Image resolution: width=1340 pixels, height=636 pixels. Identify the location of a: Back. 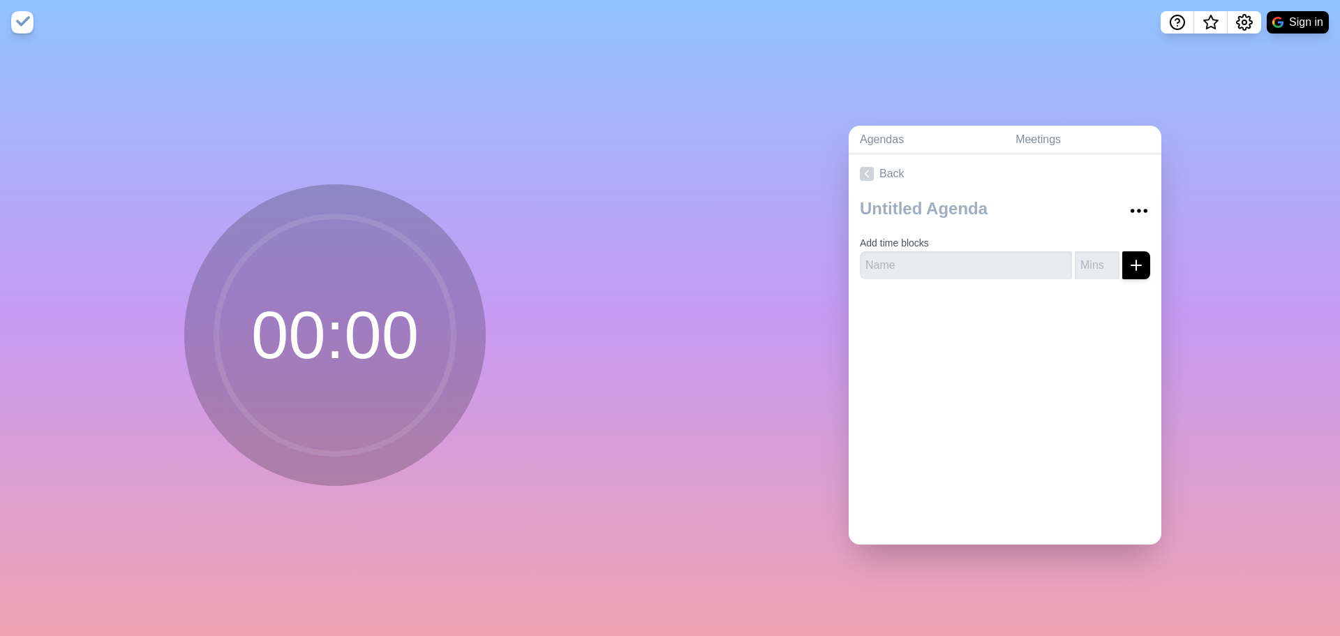
(1005, 174).